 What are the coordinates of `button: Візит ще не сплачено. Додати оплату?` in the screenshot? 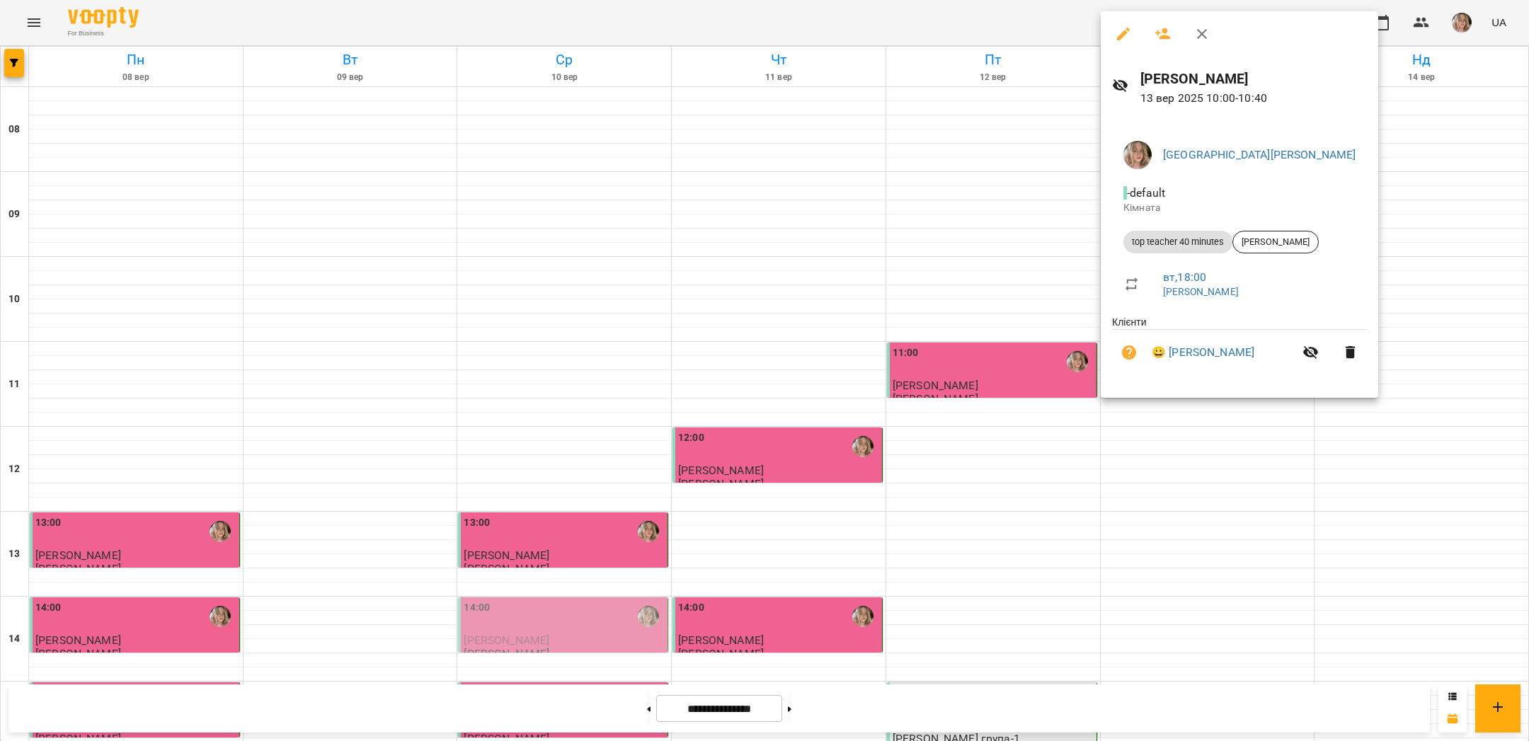 It's located at (1129, 353).